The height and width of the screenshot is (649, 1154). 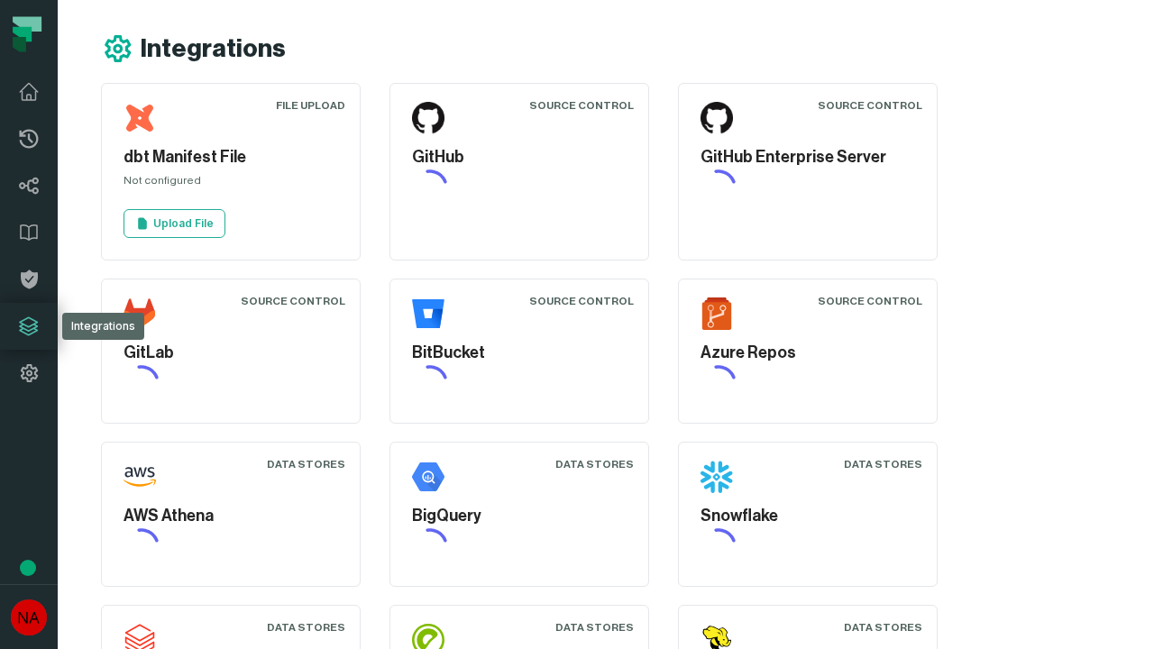 I want to click on h5: dbt Manifest File, so click(x=231, y=157).